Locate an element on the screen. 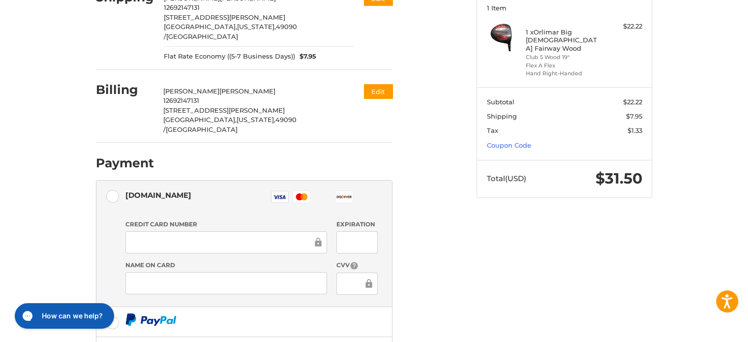 The height and width of the screenshot is (342, 748). a: Coupon Code is located at coordinates (509, 145).